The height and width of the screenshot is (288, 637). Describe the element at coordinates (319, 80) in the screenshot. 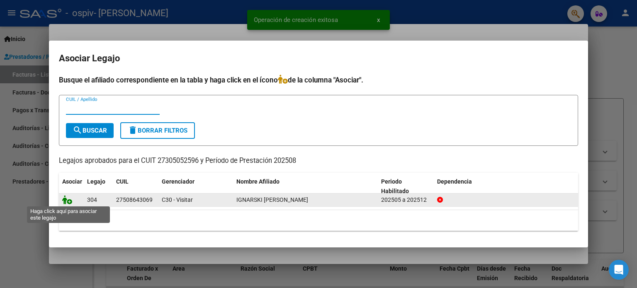

I see `h4: Busque el afiliado correspondiente en la tabla y haga click en el ícono de la columna "Asociar".` at that location.